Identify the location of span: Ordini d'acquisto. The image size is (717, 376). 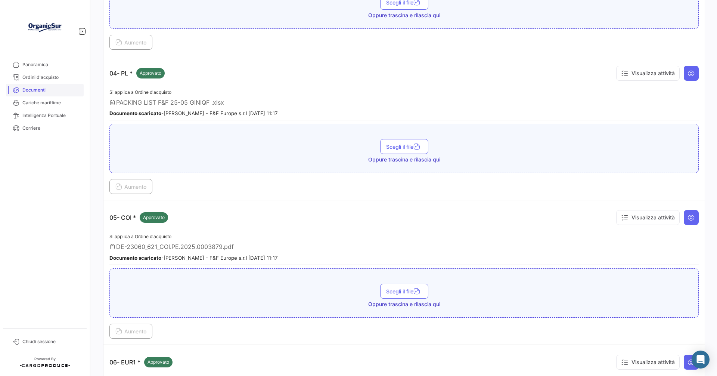
(52, 77).